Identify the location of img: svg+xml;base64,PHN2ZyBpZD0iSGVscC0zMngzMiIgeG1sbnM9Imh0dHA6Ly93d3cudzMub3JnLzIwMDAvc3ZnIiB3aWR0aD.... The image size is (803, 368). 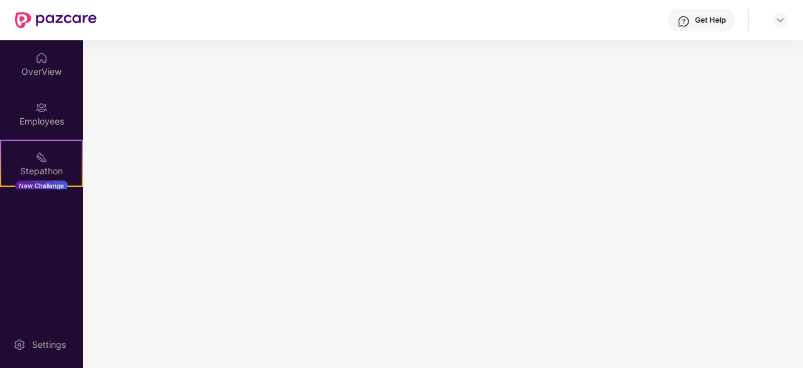
(684, 21).